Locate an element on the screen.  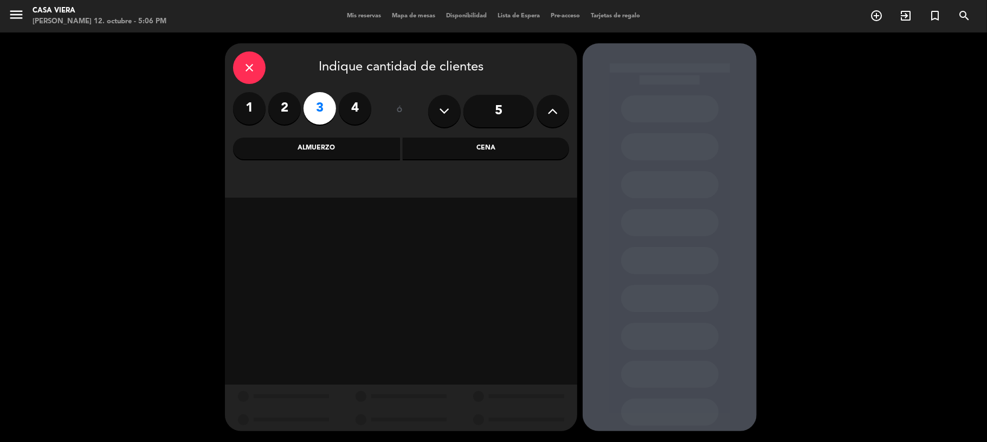
button: menu is located at coordinates (16, 16).